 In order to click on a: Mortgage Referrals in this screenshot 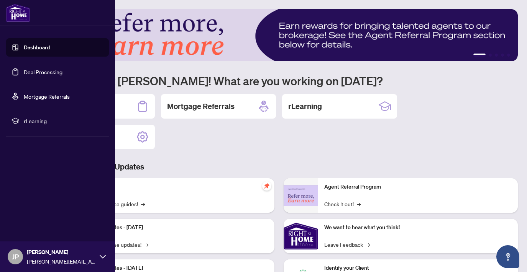, I will do `click(47, 97)`.